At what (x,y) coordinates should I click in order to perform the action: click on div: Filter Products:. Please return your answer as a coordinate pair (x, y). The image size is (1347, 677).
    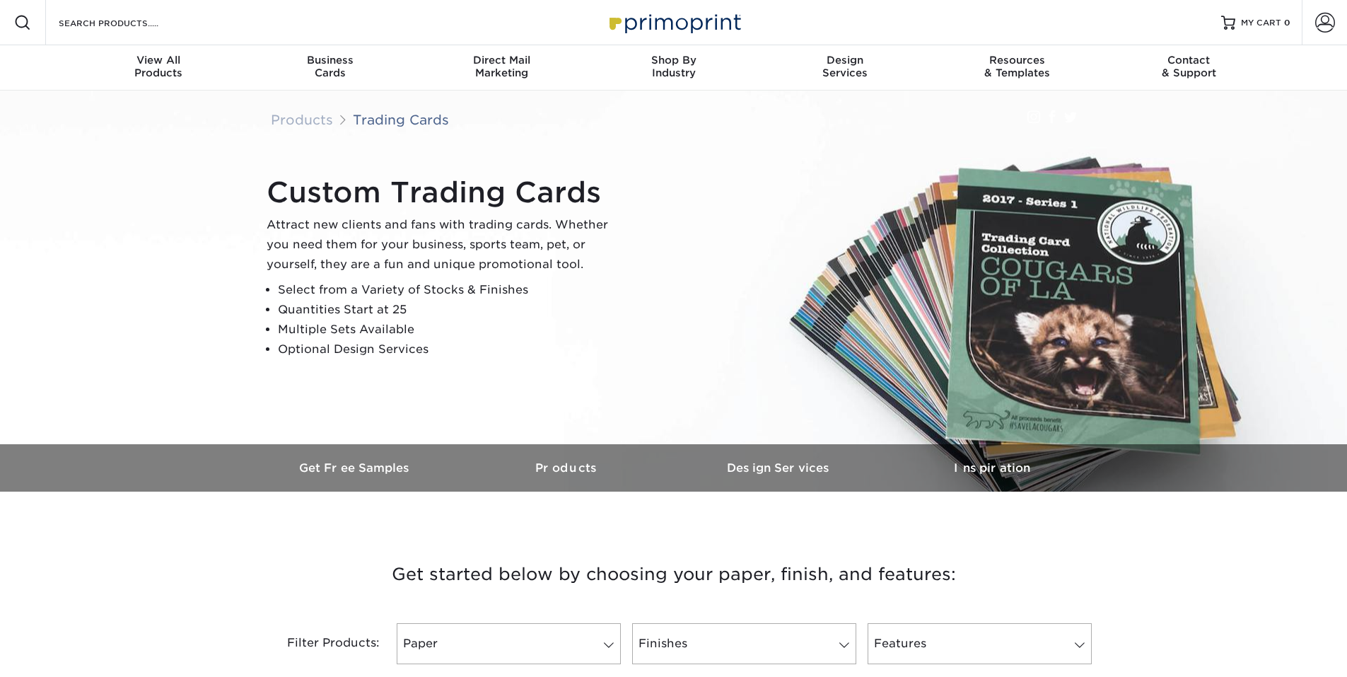
    Looking at the image, I should click on (320, 644).